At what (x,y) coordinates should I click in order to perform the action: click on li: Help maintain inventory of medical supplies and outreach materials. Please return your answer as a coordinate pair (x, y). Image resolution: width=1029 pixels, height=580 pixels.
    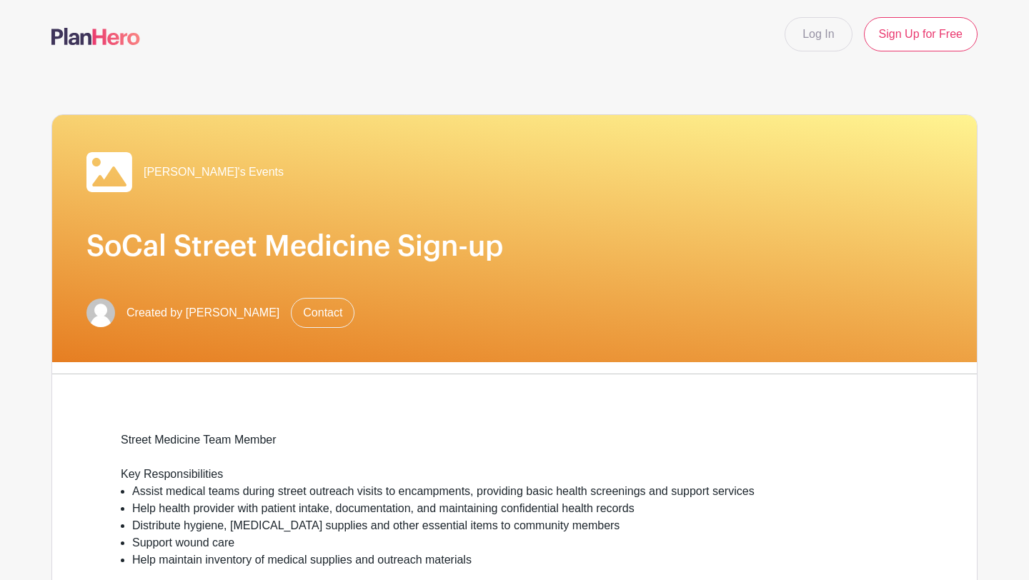
    Looking at the image, I should click on (520, 560).